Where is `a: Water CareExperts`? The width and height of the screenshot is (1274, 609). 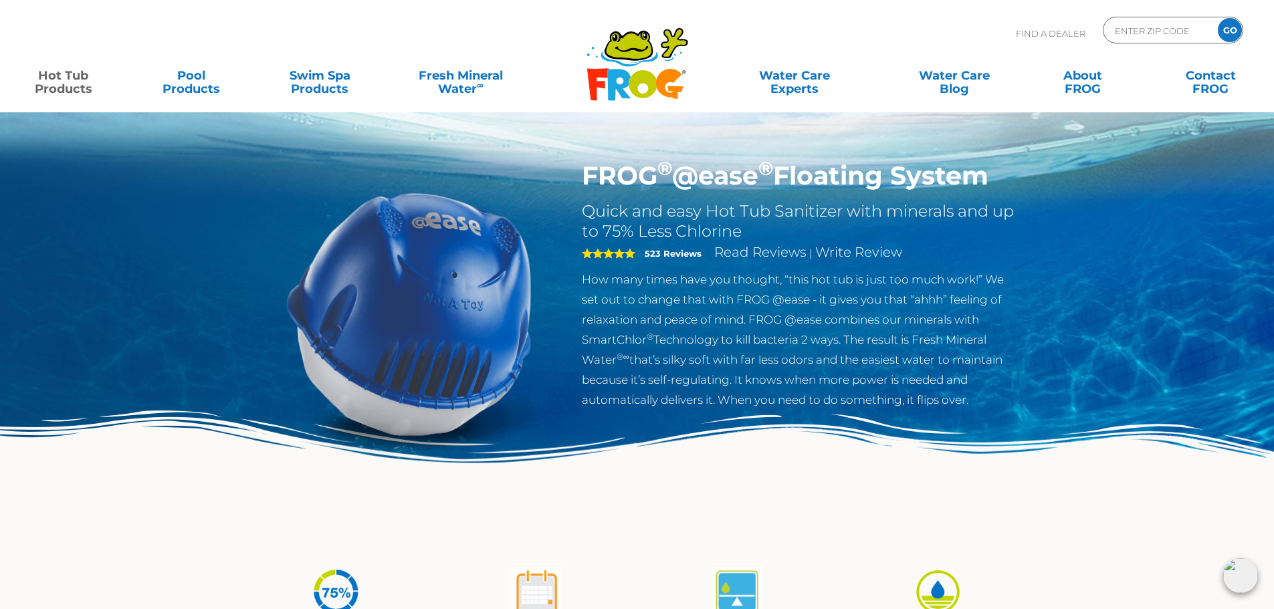 a: Water CareExperts is located at coordinates (795, 76).